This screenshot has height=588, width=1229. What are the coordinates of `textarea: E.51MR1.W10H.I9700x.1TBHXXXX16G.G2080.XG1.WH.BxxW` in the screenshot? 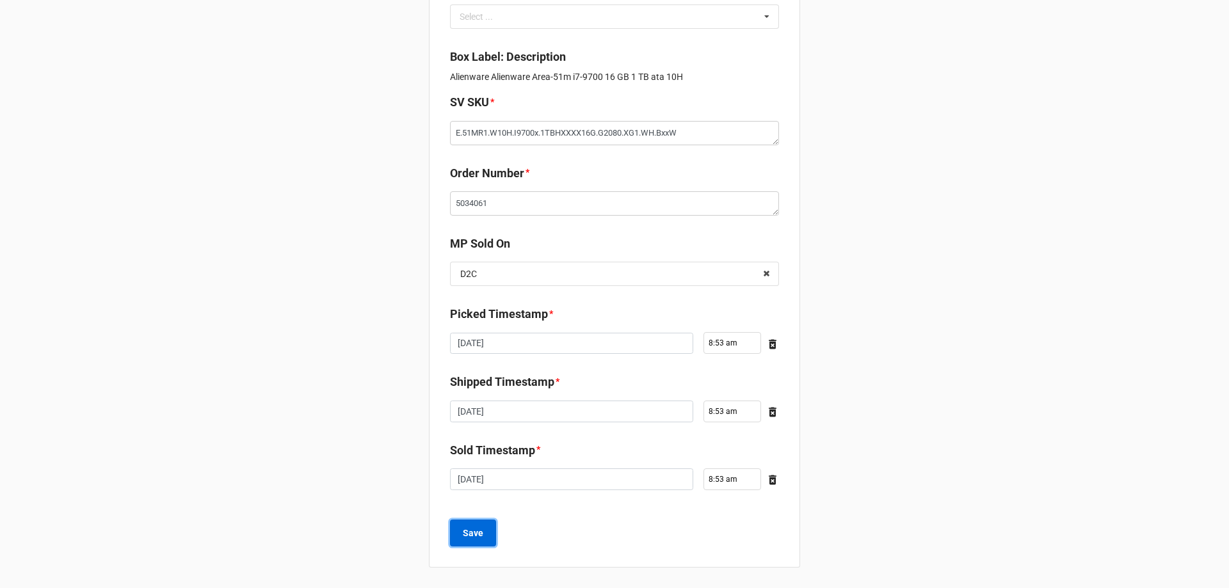 It's located at (615, 133).